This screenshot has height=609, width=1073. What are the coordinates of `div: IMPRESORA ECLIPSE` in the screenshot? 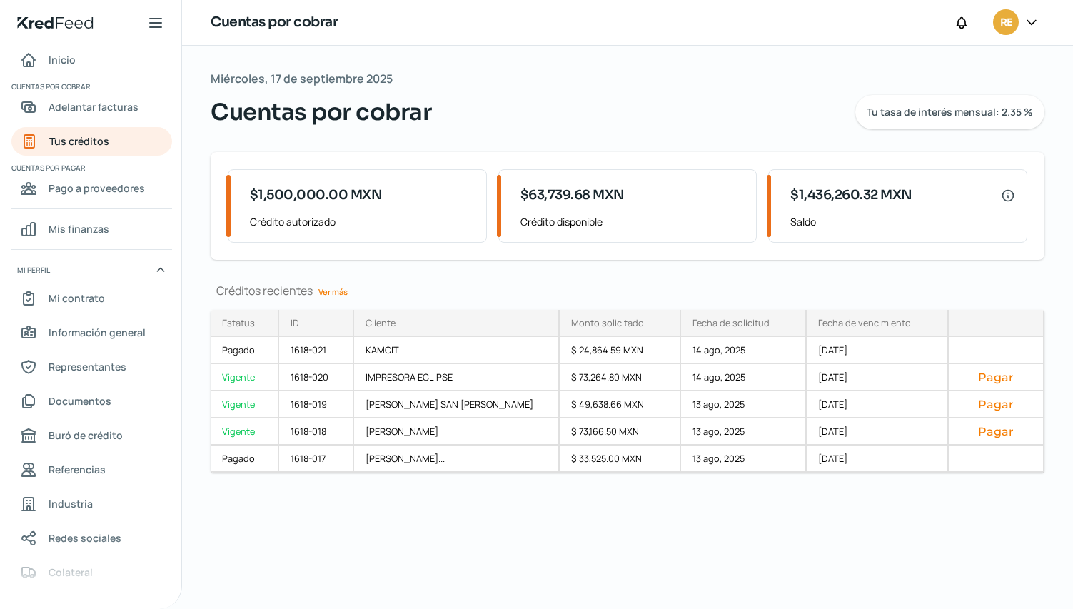 It's located at (456, 378).